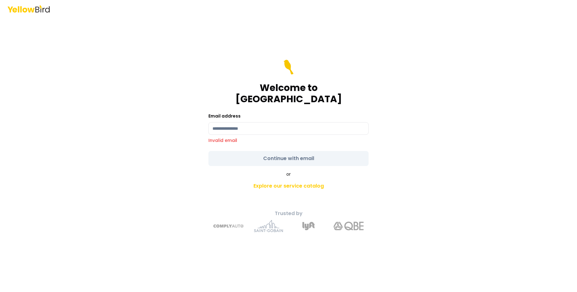 The image size is (577, 292). Describe the element at coordinates (288, 186) in the screenshot. I see `a: Explore our service catalog` at that location.